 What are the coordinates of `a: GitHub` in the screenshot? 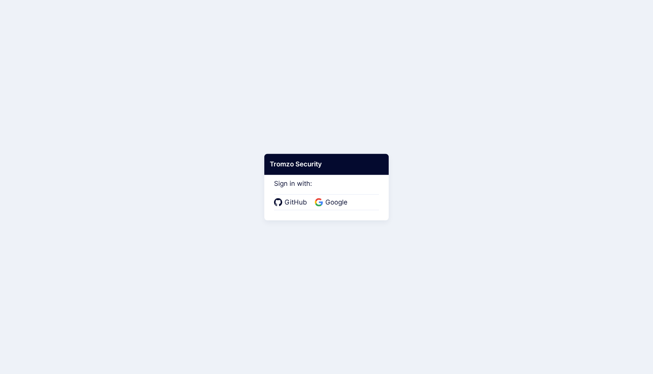 It's located at (291, 202).